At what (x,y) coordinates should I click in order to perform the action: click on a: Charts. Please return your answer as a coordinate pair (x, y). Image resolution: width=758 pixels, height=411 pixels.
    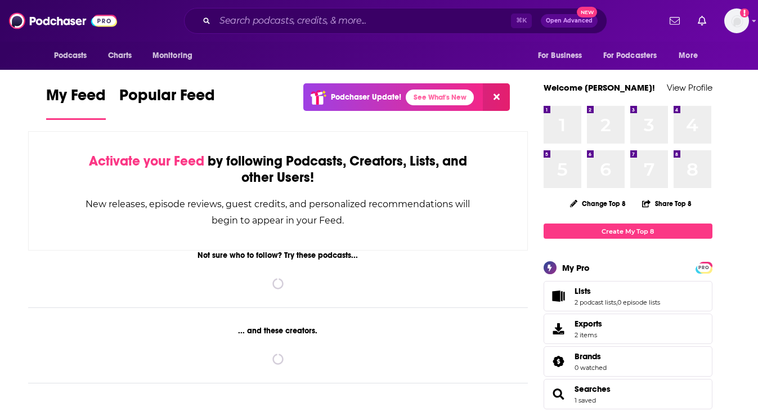
    Looking at the image, I should click on (120, 56).